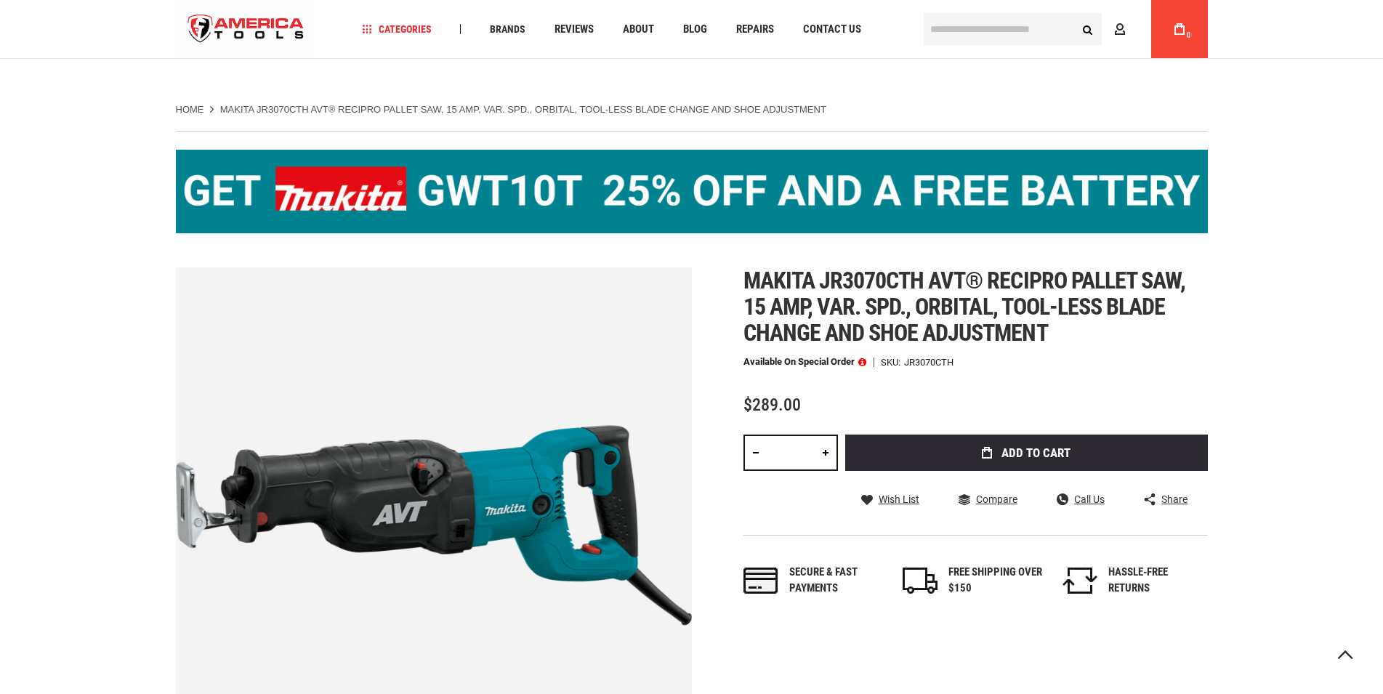  I want to click on span: Blog, so click(695, 29).